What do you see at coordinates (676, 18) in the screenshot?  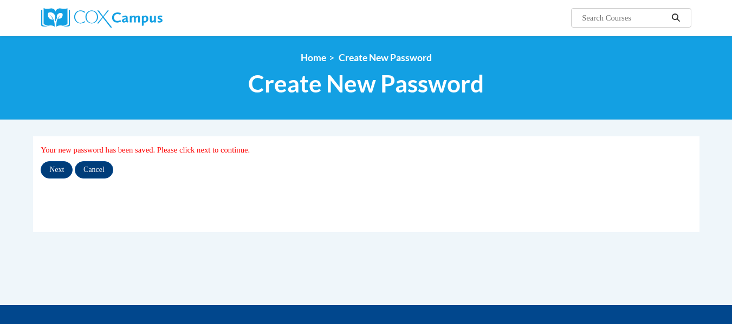 I see `button: Search` at bounding box center [676, 18].